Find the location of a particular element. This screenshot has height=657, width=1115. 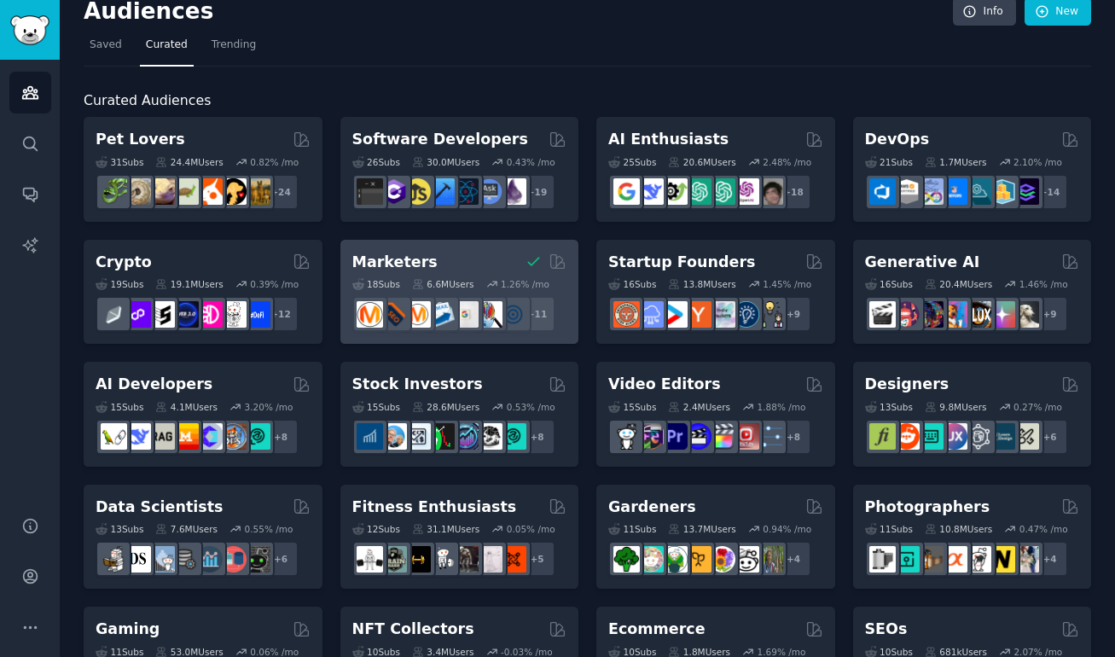

div: + 6 is located at coordinates (281, 559).